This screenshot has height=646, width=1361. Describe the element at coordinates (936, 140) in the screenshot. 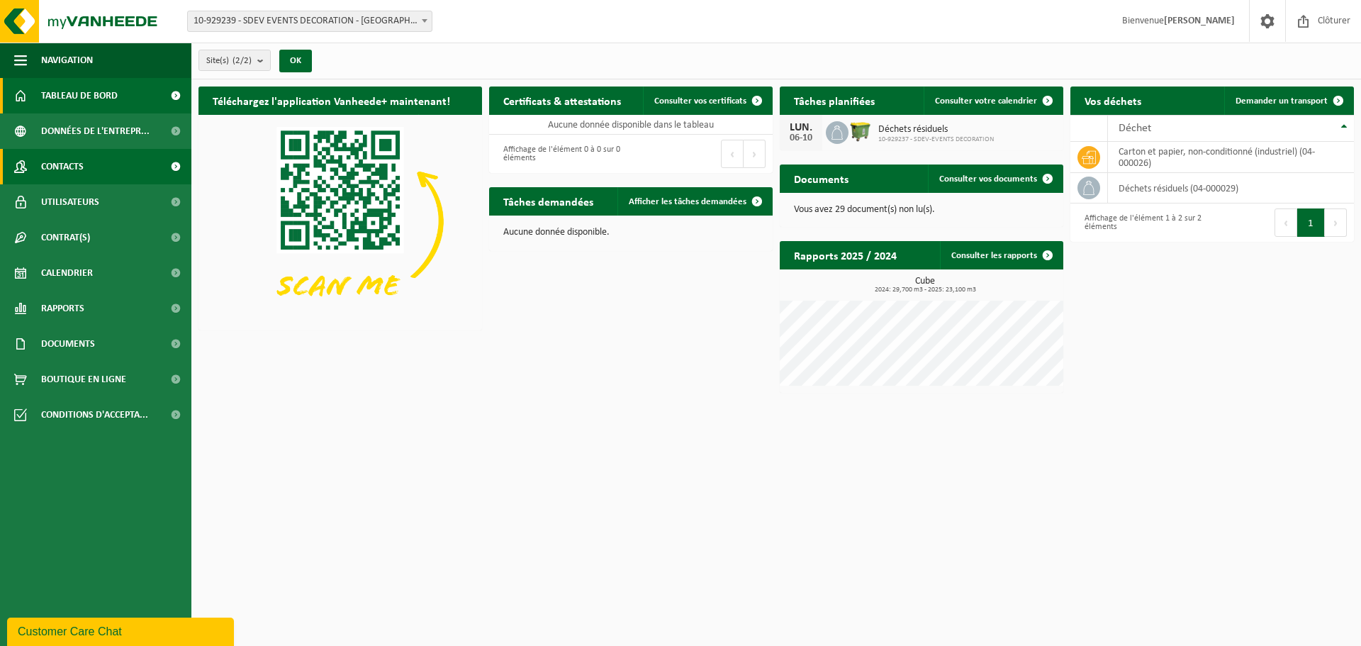

I see `span: 10-929237 - SDEV-EVENTS DECORATION` at that location.